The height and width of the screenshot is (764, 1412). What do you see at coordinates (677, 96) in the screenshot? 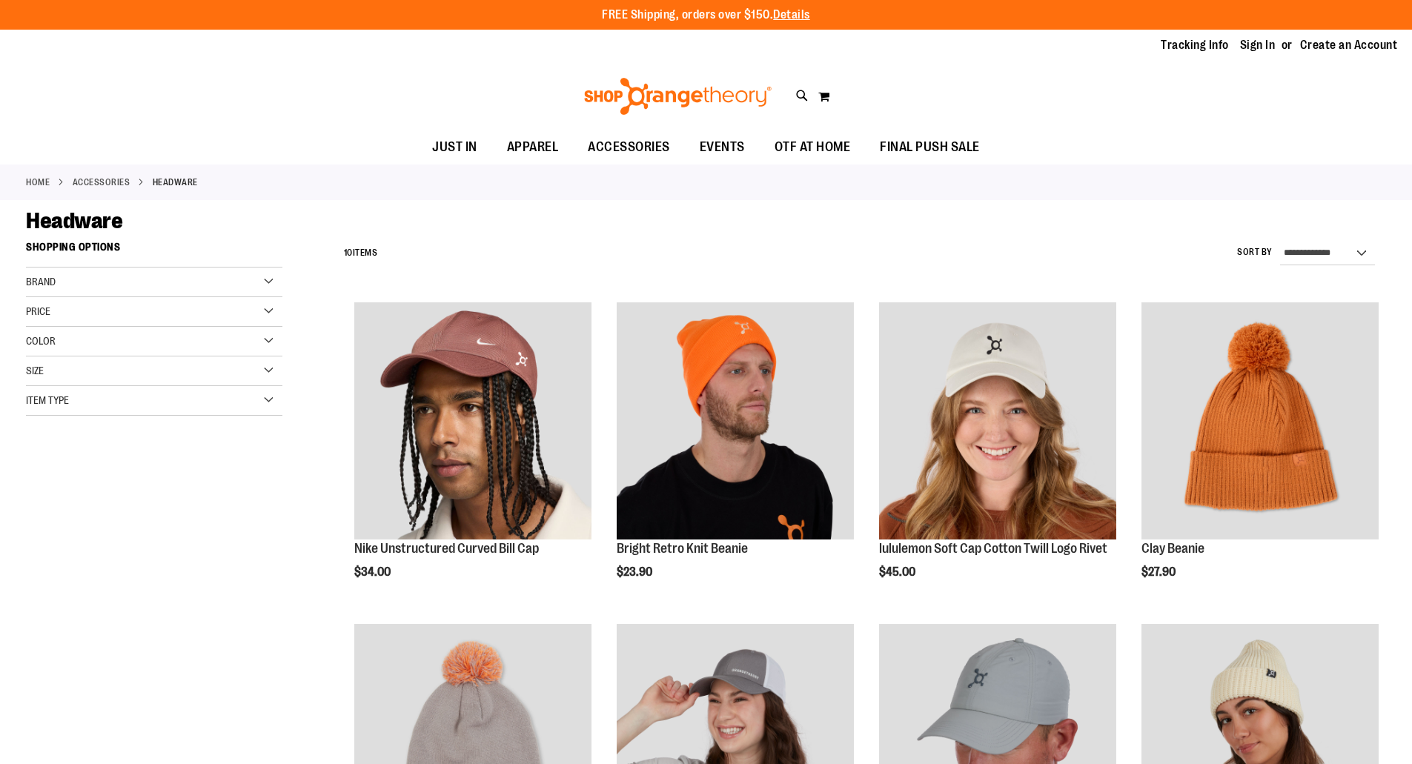
I see `img: Shop Orangetheory` at bounding box center [677, 96].